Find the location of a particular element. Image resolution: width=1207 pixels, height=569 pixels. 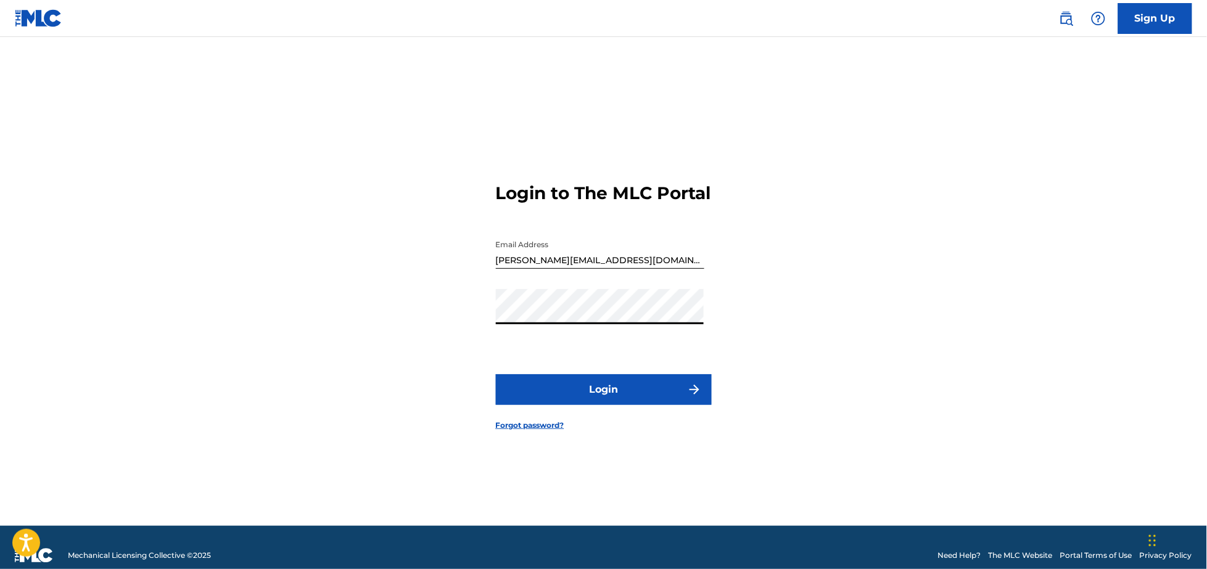

a: Privacy Policy is located at coordinates (1166, 556).